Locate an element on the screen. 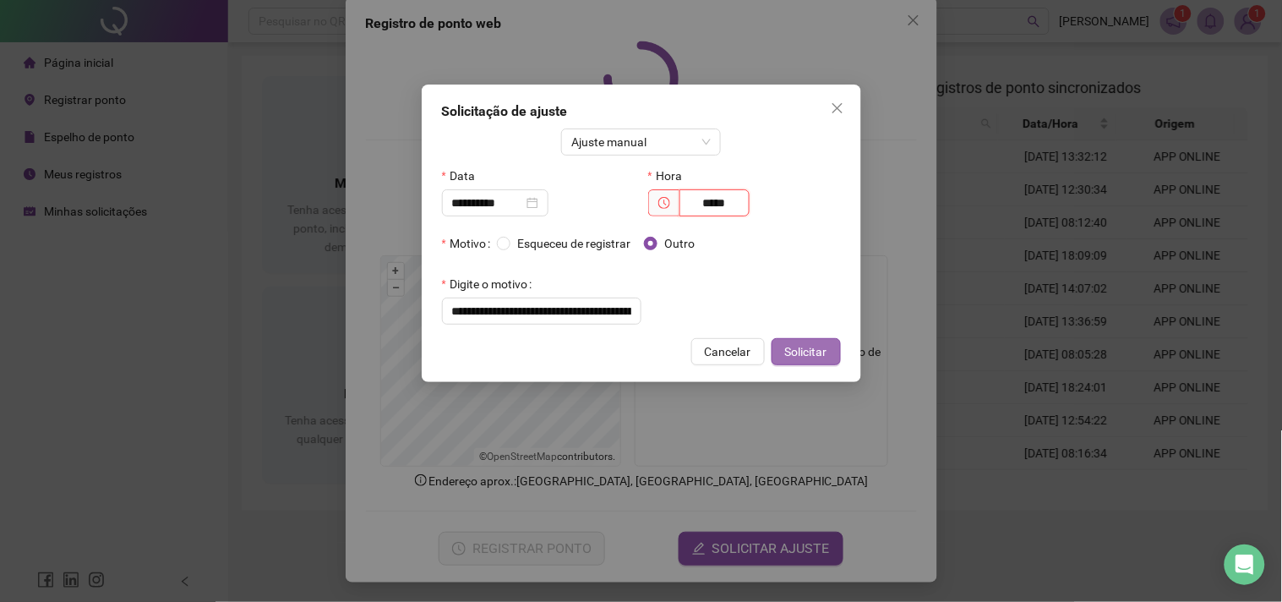  div: Solicitação de ajuste is located at coordinates (642, 112).